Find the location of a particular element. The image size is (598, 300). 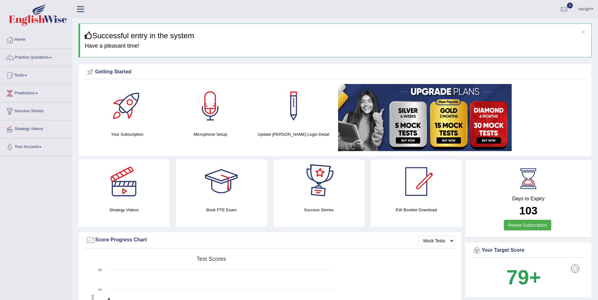

b: 79+ is located at coordinates (523, 277).